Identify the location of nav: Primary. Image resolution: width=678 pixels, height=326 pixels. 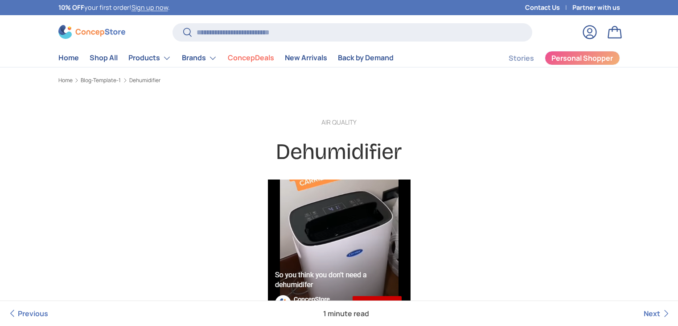
(226, 58).